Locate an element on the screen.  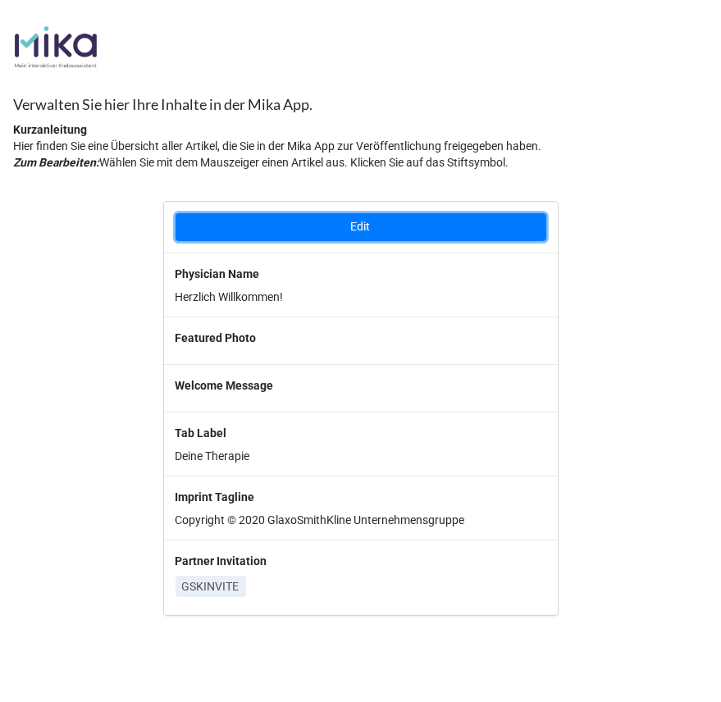
b: Imprint Tagline is located at coordinates (215, 497).